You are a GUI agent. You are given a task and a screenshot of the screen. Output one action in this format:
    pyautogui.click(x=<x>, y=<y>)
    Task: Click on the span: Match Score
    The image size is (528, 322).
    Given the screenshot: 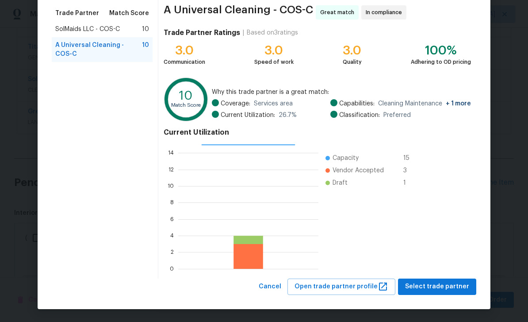 What is the action you would take?
    pyautogui.click(x=129, y=13)
    